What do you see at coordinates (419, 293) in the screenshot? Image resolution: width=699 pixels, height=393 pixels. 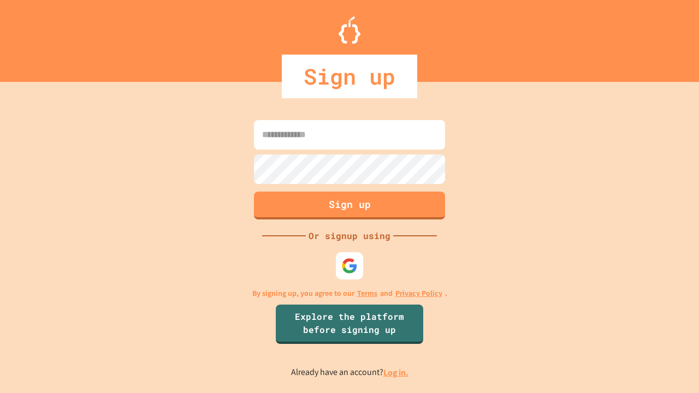 I see `a: Privacy Policy` at bounding box center [419, 293].